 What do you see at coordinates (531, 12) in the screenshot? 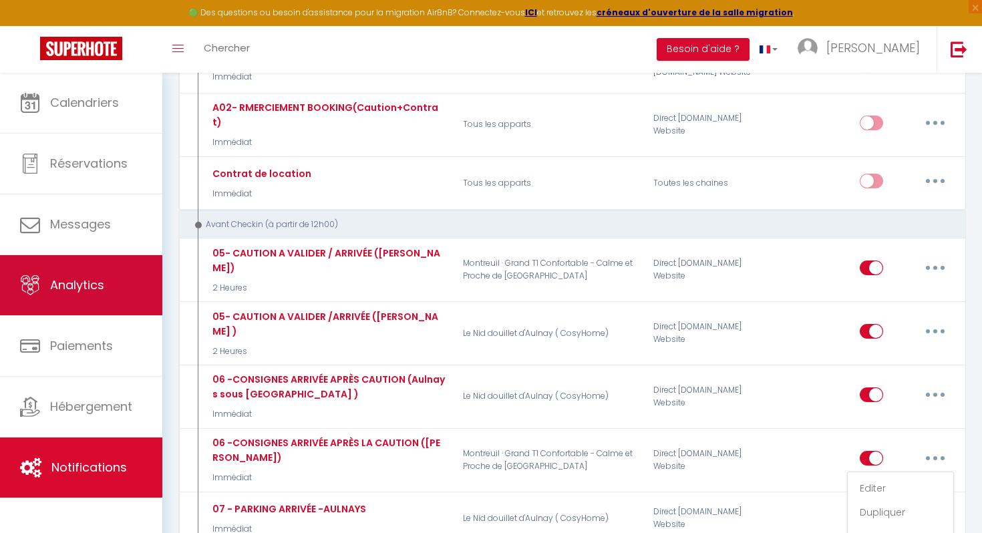
I see `a: ICI` at bounding box center [531, 12].